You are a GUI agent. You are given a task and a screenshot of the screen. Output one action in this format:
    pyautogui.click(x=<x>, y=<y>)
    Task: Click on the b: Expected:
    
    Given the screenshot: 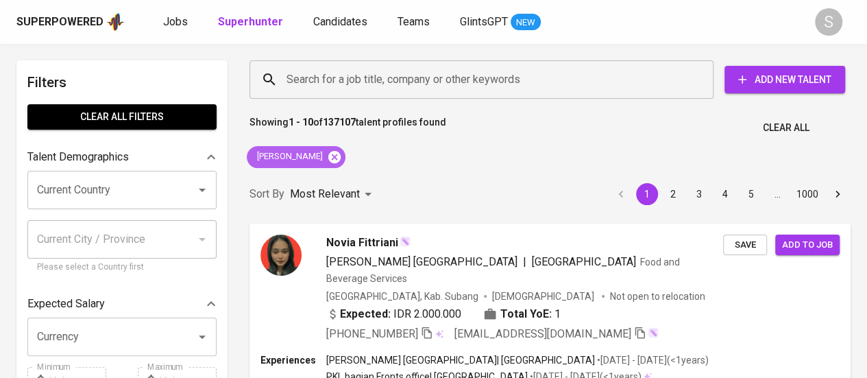 What is the action you would take?
    pyautogui.click(x=365, y=314)
    